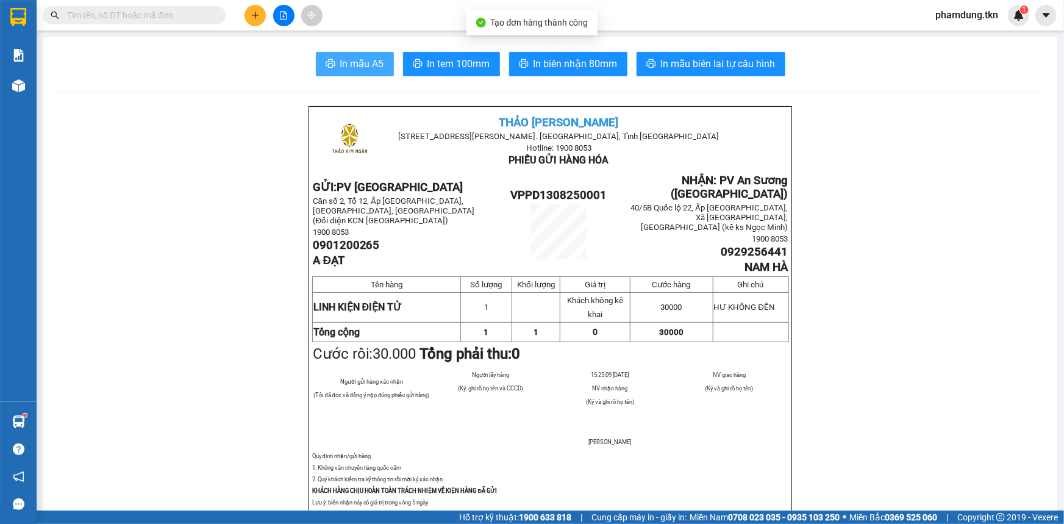 The width and height of the screenshot is (1064, 524). Describe the element at coordinates (139, 15) in the screenshot. I see `input: Tìm tên, số ĐT hoặc mã đơn` at that location.